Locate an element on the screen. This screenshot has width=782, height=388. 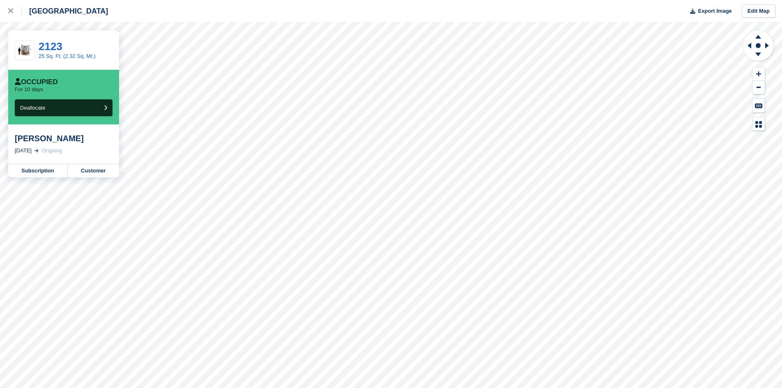
button: Export Image is located at coordinates (709, 11).